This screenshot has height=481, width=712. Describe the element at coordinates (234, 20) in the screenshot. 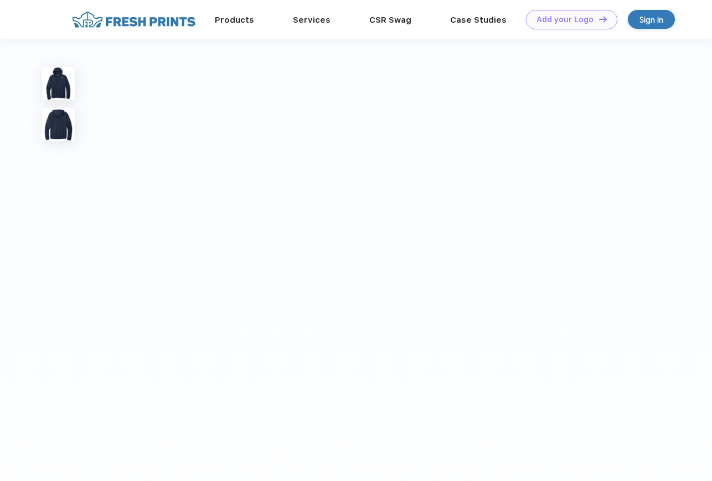

I see `a: Products` at that location.